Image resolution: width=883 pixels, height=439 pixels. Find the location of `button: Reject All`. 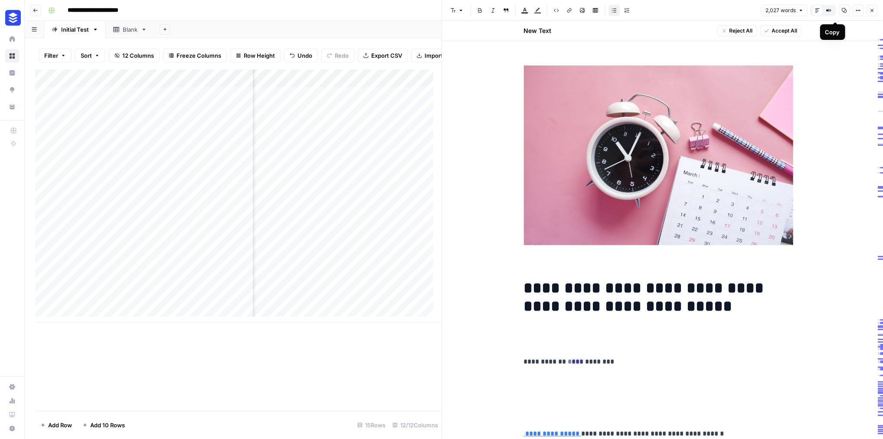

button: Reject All is located at coordinates (737, 31).